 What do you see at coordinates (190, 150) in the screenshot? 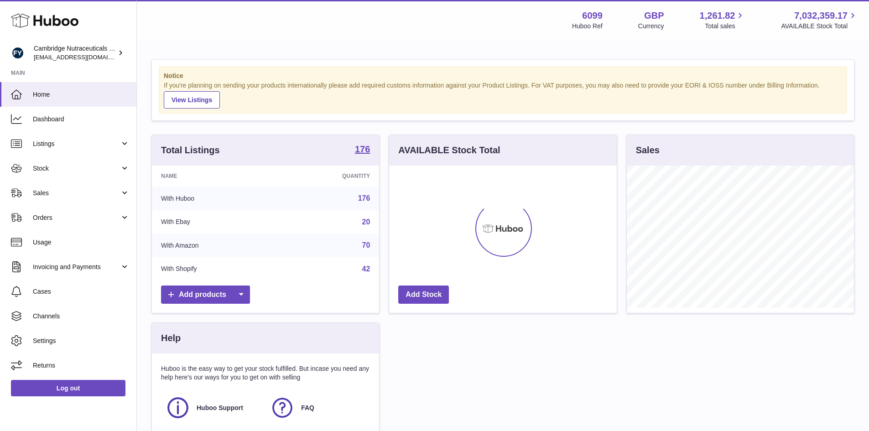
I see `h3: Total Listings` at bounding box center [190, 150].